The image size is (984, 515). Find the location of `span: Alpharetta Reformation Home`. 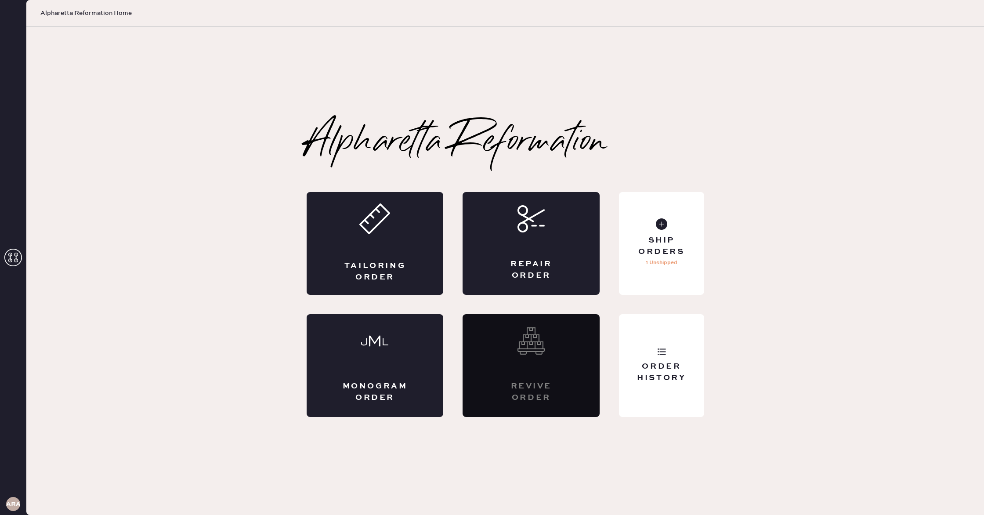

span: Alpharetta Reformation Home is located at coordinates (86, 13).